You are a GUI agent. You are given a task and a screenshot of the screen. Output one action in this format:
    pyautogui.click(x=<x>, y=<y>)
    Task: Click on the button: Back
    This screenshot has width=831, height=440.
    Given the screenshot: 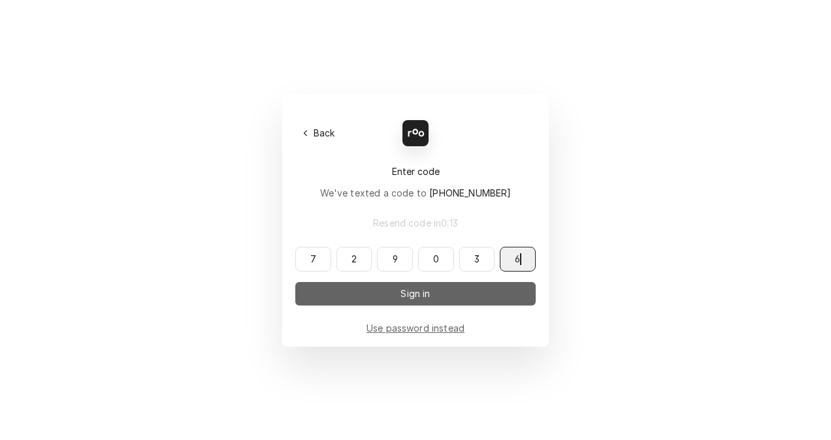 What is the action you would take?
    pyautogui.click(x=319, y=133)
    